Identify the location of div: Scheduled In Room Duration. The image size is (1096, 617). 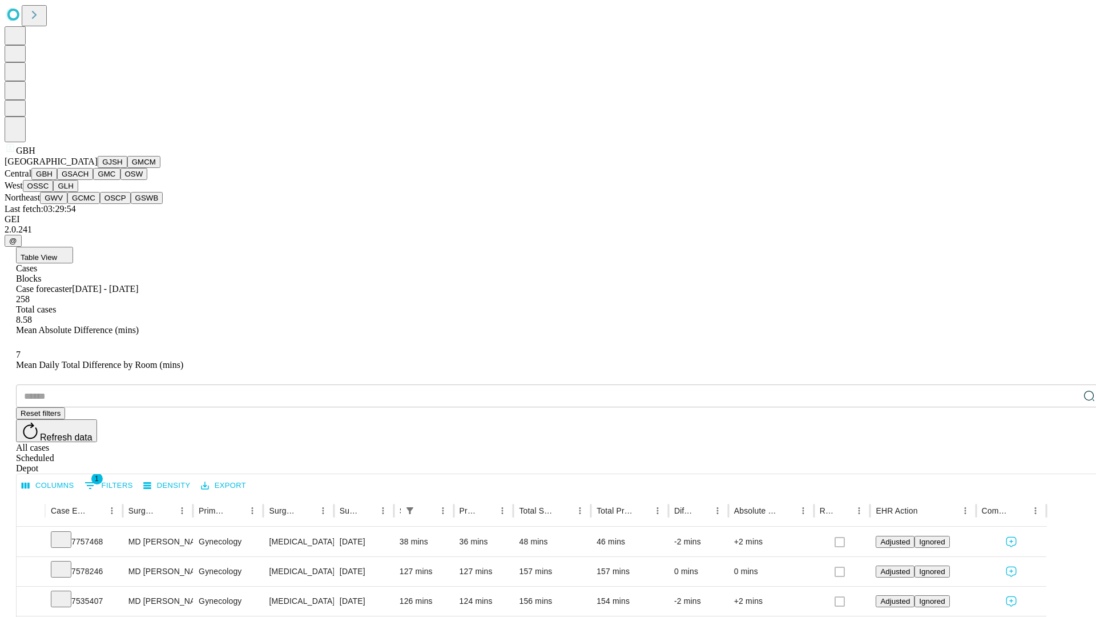
(400, 511).